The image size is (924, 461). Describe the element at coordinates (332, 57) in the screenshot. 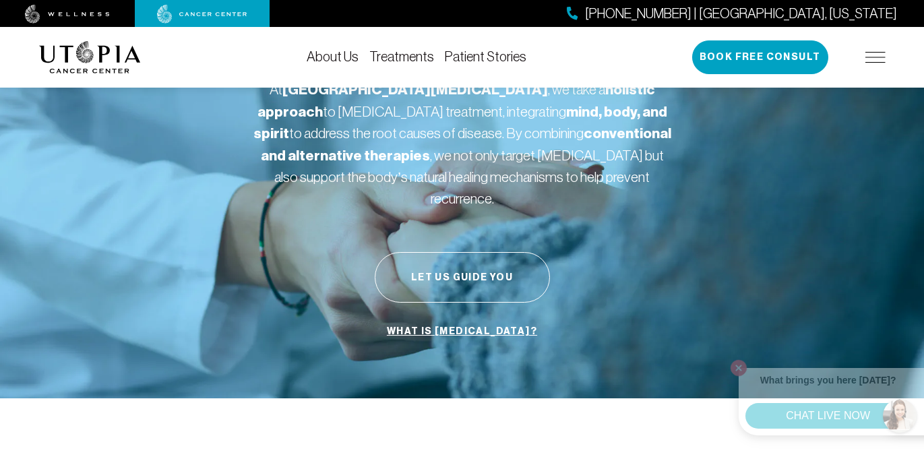

I see `a: About Us` at that location.